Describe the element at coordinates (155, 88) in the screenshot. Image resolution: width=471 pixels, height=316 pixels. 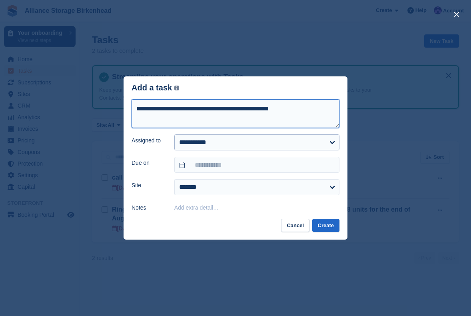
I see `div: Add a task` at that location.